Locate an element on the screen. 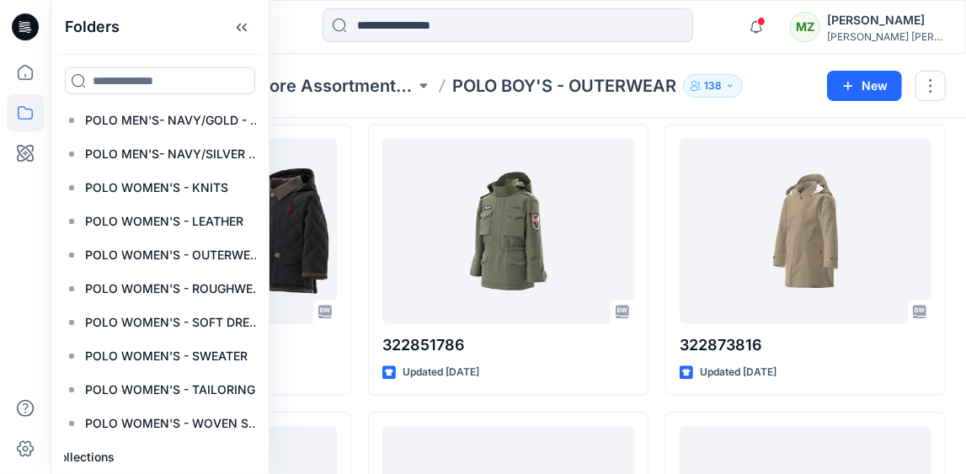  p: POLO WOMEN'S - TAILORING is located at coordinates (170, 390).